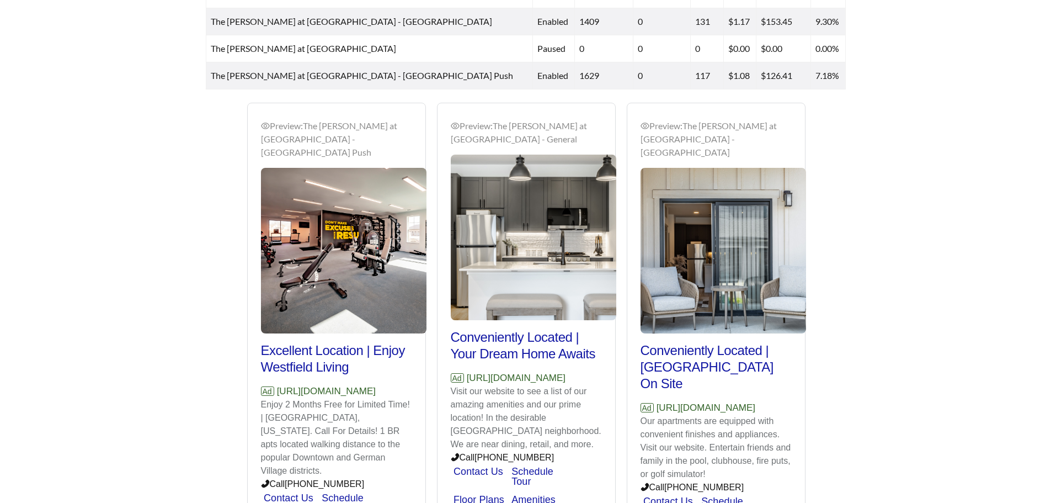 This screenshot has width=1051, height=503. I want to click on a: Schedule Tour, so click(533, 476).